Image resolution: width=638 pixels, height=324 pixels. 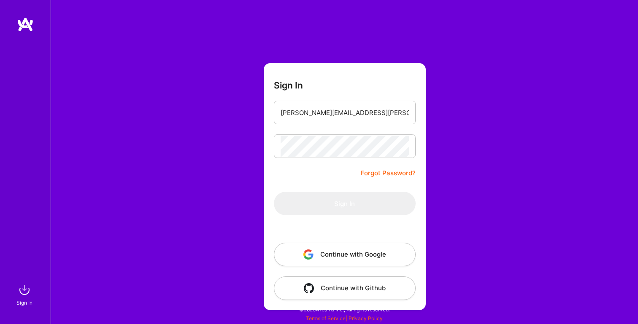 What do you see at coordinates (25, 24) in the screenshot?
I see `img: logo` at bounding box center [25, 24].